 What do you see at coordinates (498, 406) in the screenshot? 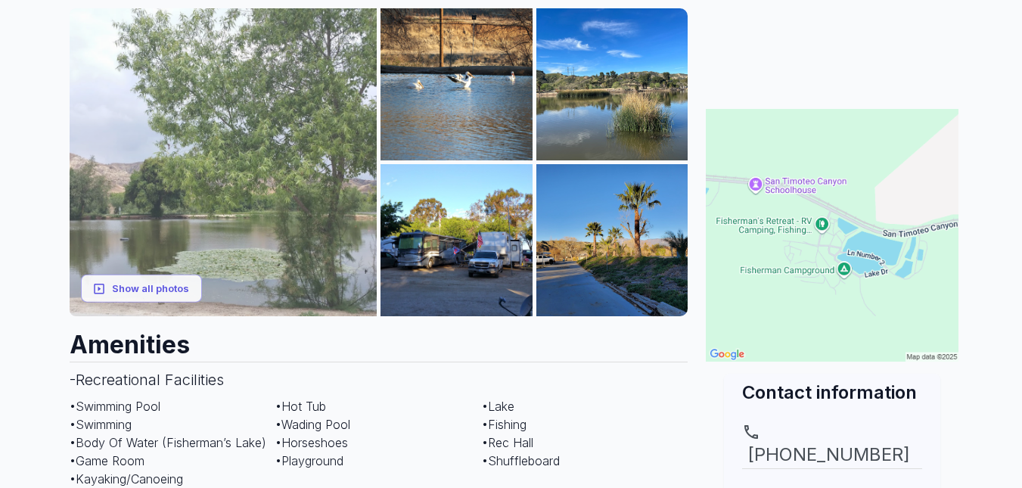
I see `span: • Lake` at bounding box center [498, 406].